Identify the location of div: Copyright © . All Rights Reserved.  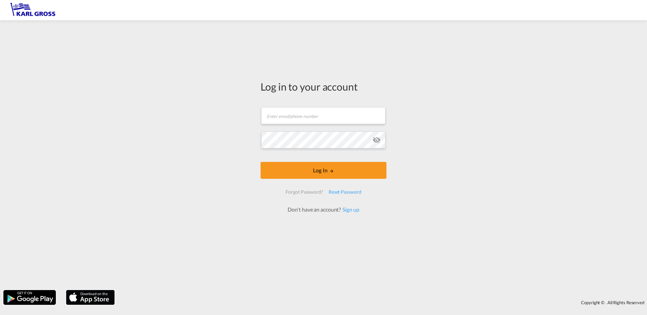
(382, 303).